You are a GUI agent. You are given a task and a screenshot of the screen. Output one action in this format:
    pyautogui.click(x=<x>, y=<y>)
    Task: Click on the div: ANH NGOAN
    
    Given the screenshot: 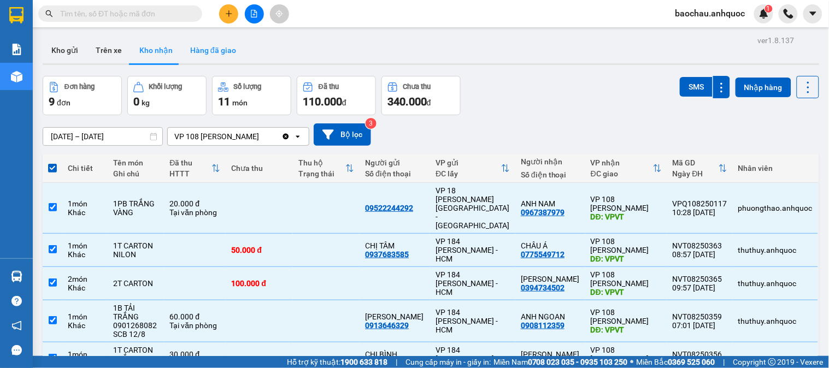 What is the action you would take?
    pyautogui.click(x=551, y=317)
    